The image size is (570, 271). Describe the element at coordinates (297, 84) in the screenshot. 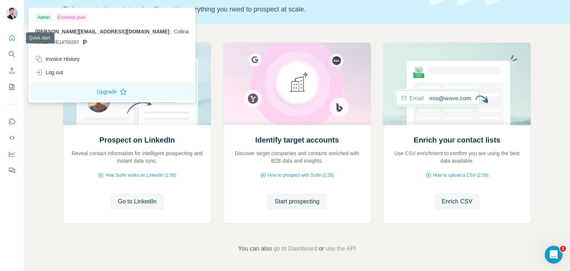

I see `img: Identify target accounts` at that location.